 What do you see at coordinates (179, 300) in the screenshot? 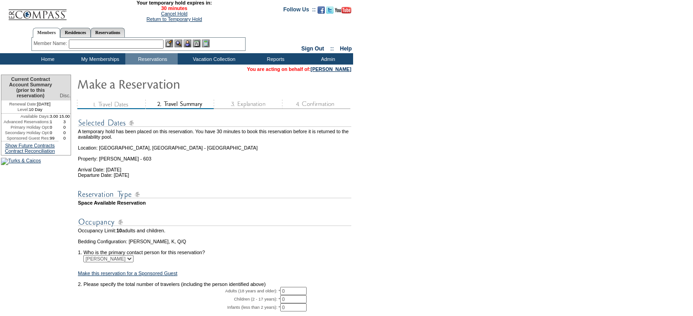
I see `td: Children (2 - 17 years): *` at bounding box center [179, 300].